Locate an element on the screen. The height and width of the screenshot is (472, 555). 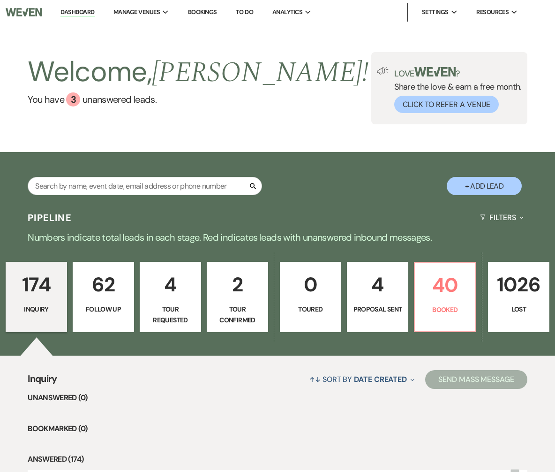
p: Love ? is located at coordinates (458, 72).